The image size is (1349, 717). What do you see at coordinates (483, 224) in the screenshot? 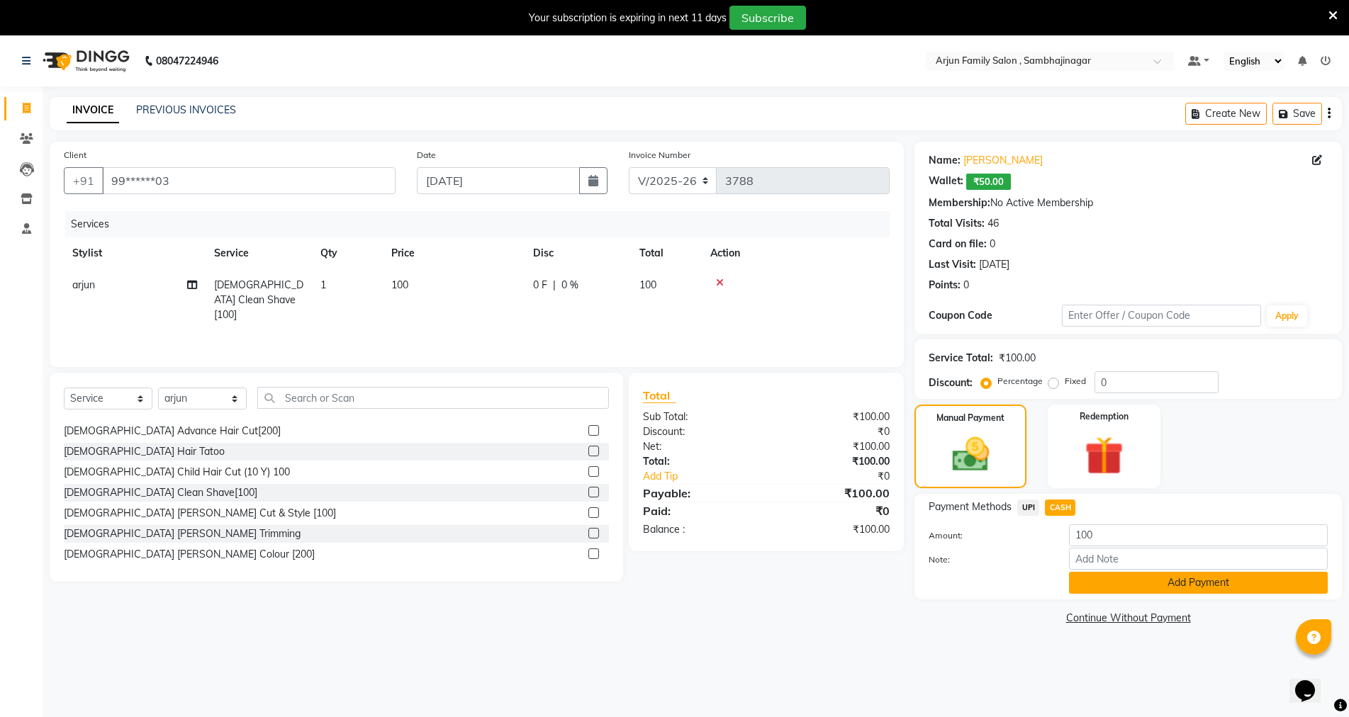
I see `div: Services` at bounding box center [483, 224].